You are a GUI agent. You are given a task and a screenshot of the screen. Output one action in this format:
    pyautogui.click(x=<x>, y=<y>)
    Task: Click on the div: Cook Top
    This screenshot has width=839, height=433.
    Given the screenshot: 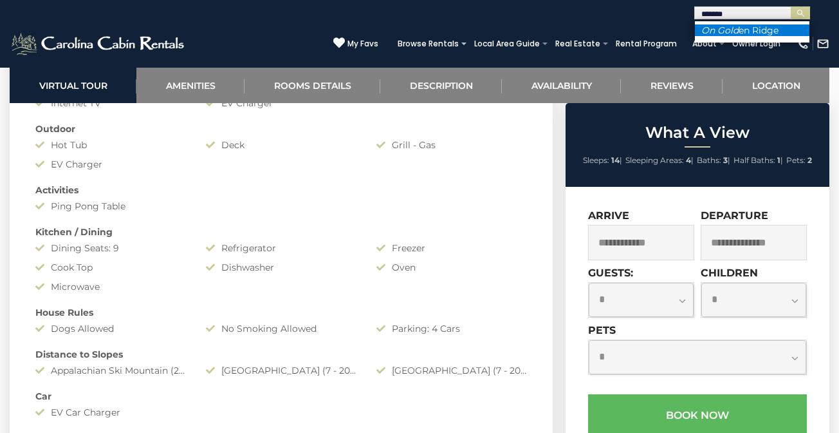 What is the action you would take?
    pyautogui.click(x=111, y=267)
    